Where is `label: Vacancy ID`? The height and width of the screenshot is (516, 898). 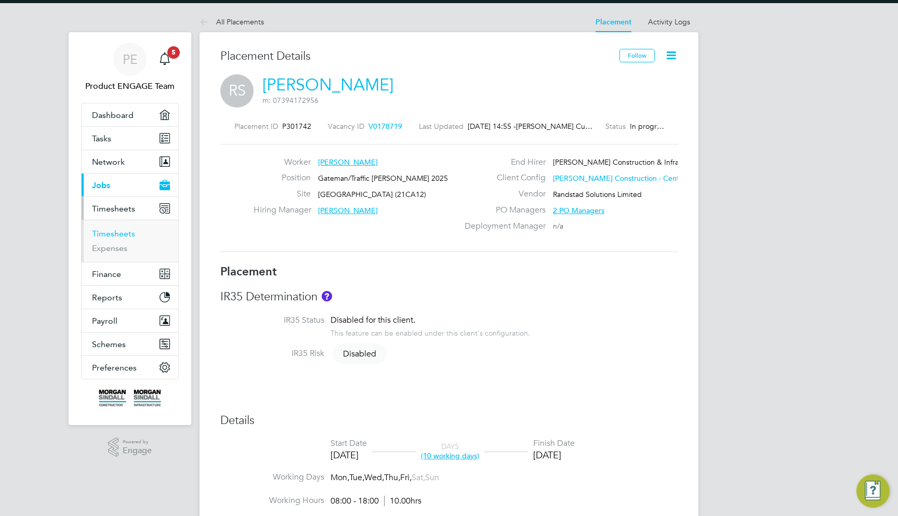
label: Vacancy ID is located at coordinates (346, 126).